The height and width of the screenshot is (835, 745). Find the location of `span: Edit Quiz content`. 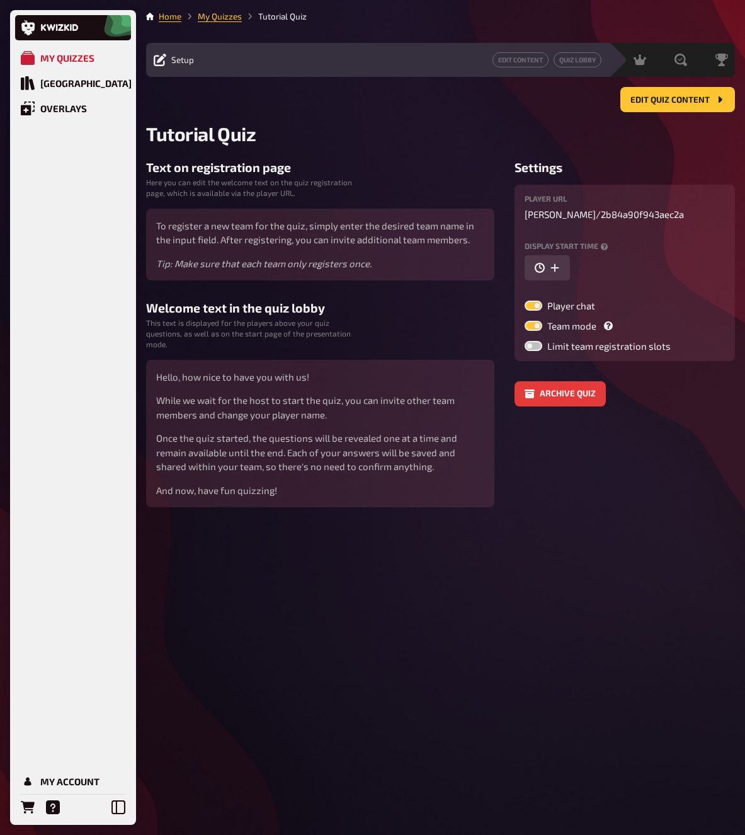

span: Edit Quiz content is located at coordinates (670, 100).